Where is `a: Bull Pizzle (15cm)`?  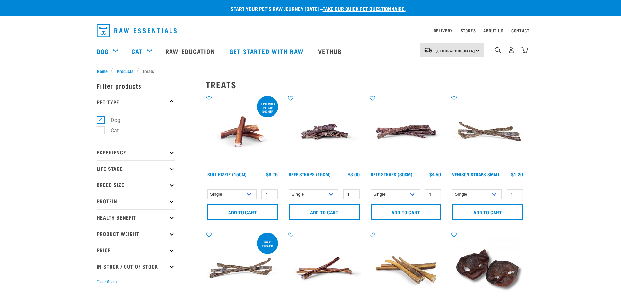 a: Bull Pizzle (15cm) is located at coordinates (227, 174).